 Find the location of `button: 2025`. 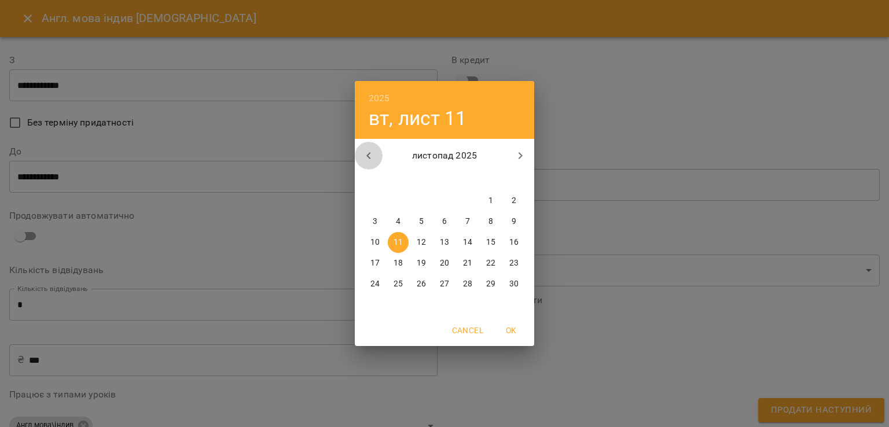

button: 2025 is located at coordinates (379, 98).